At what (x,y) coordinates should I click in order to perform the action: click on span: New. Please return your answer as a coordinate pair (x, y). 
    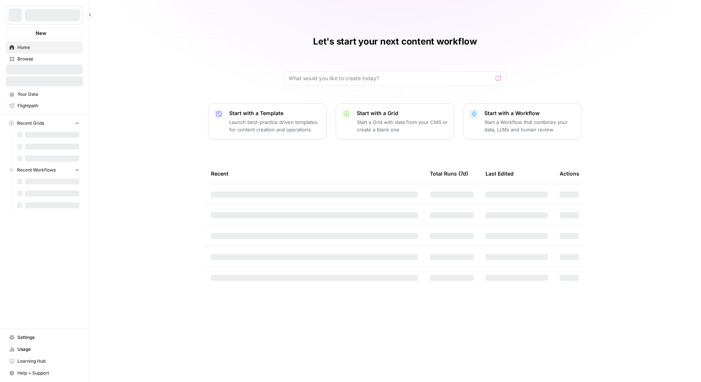
    Looking at the image, I should click on (41, 33).